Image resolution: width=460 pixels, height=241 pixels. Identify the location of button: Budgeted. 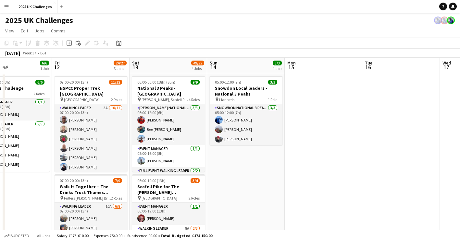
(17, 236).